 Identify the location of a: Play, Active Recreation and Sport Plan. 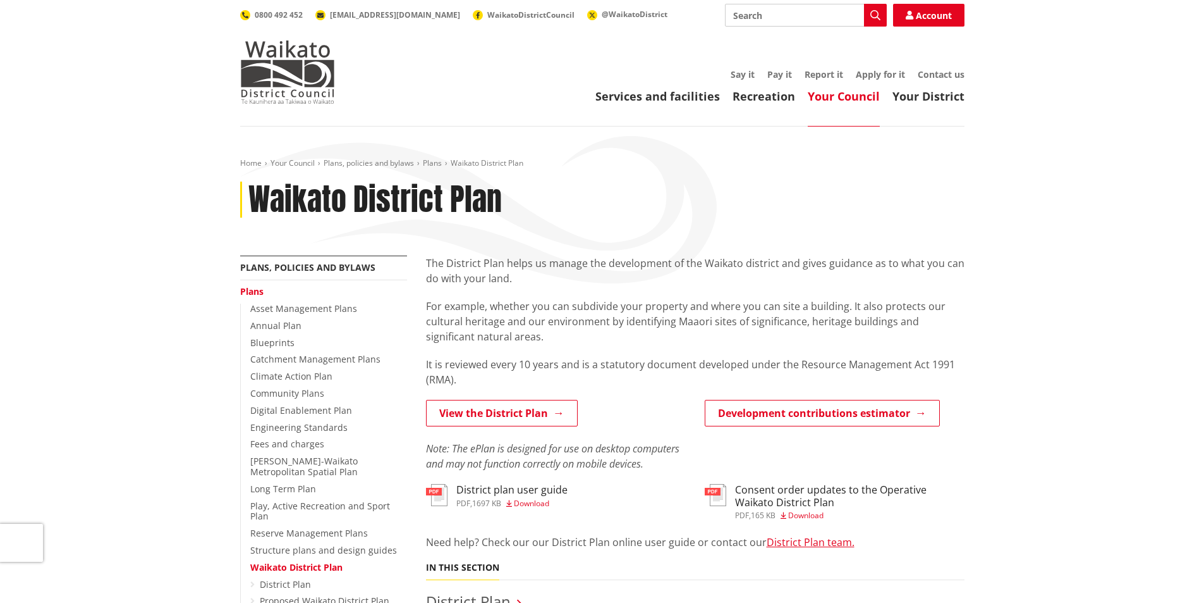
(320, 511).